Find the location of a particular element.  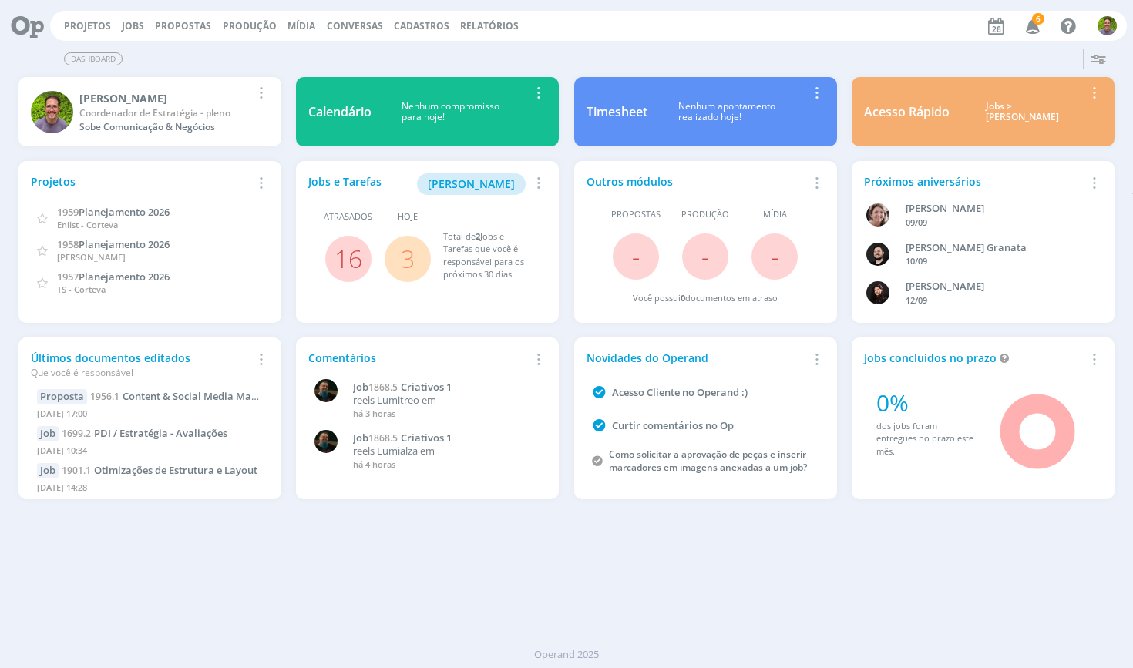

div: Jobs concluídos no prazo is located at coordinates (973, 358).